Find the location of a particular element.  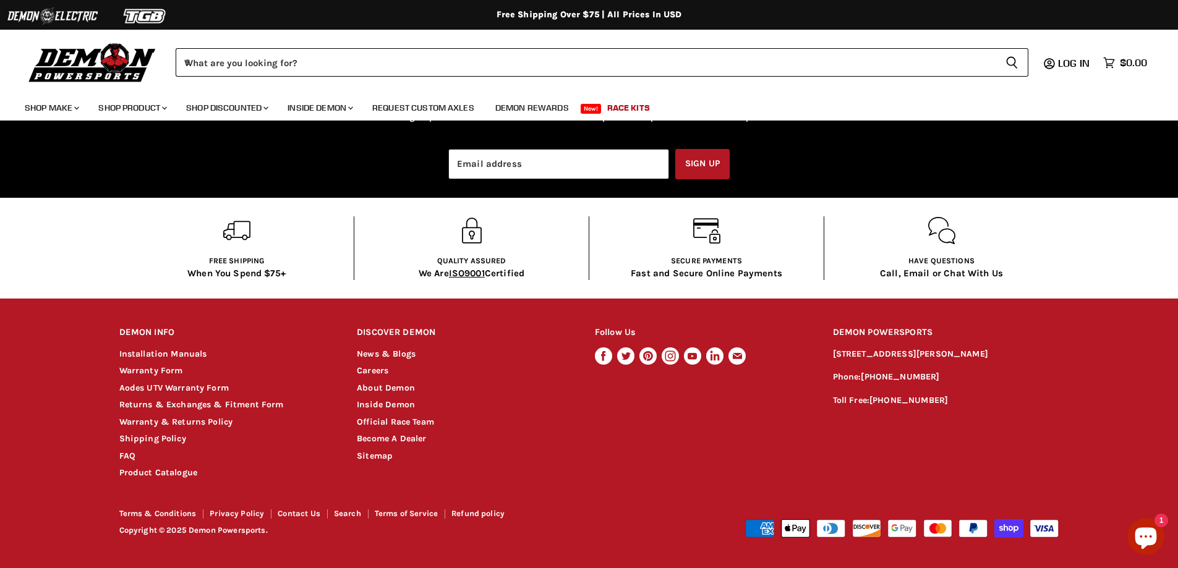

a: Shop Discounted is located at coordinates (226, 108).